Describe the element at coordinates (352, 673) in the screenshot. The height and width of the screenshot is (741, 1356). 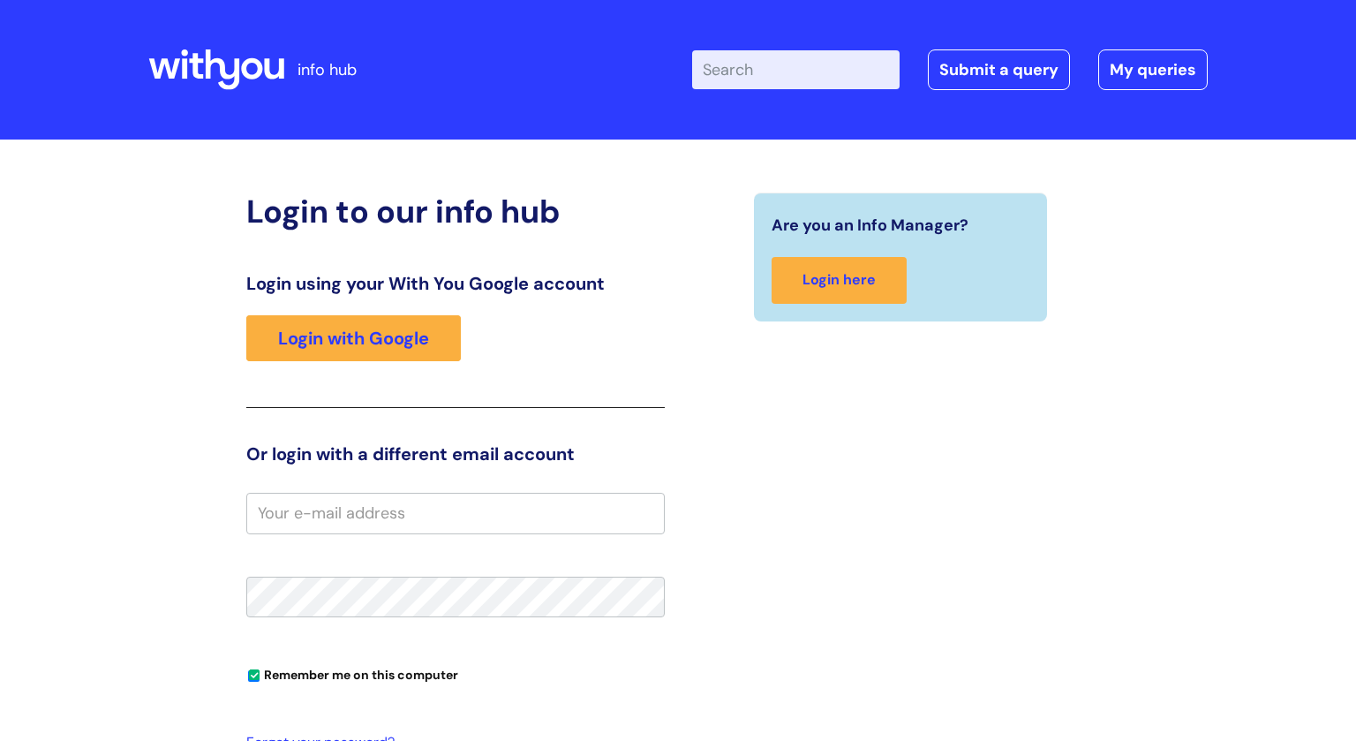
I see `label: Remember me on this computer` at that location.